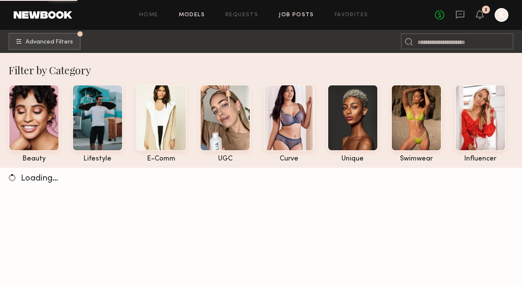  What do you see at coordinates (485, 10) in the screenshot?
I see `div: 2` at bounding box center [485, 10].